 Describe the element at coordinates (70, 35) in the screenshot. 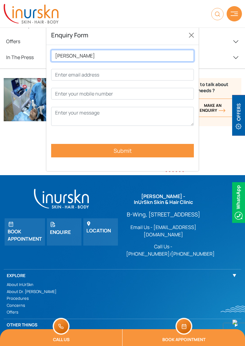

I see `h5: Enquiry Form` at that location.